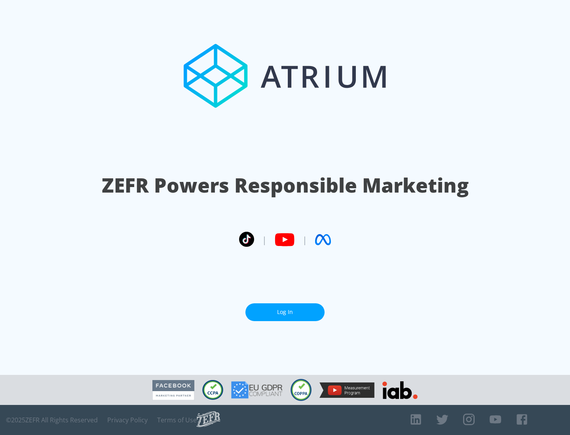  Describe the element at coordinates (177, 420) in the screenshot. I see `a: Terms of Use` at that location.